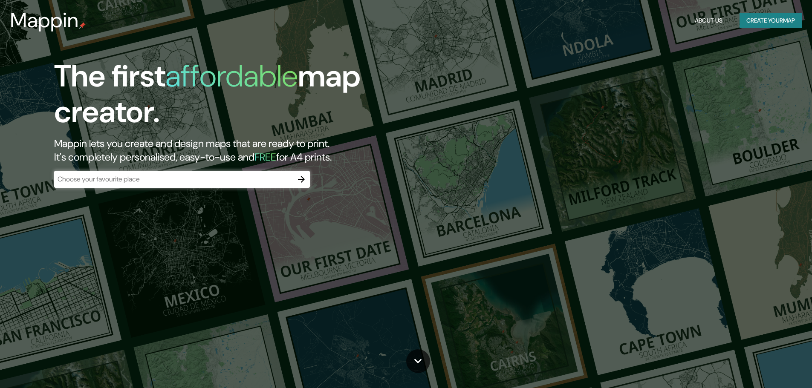  Describe the element at coordinates (265, 157) in the screenshot. I see `h5: FREE` at that location.